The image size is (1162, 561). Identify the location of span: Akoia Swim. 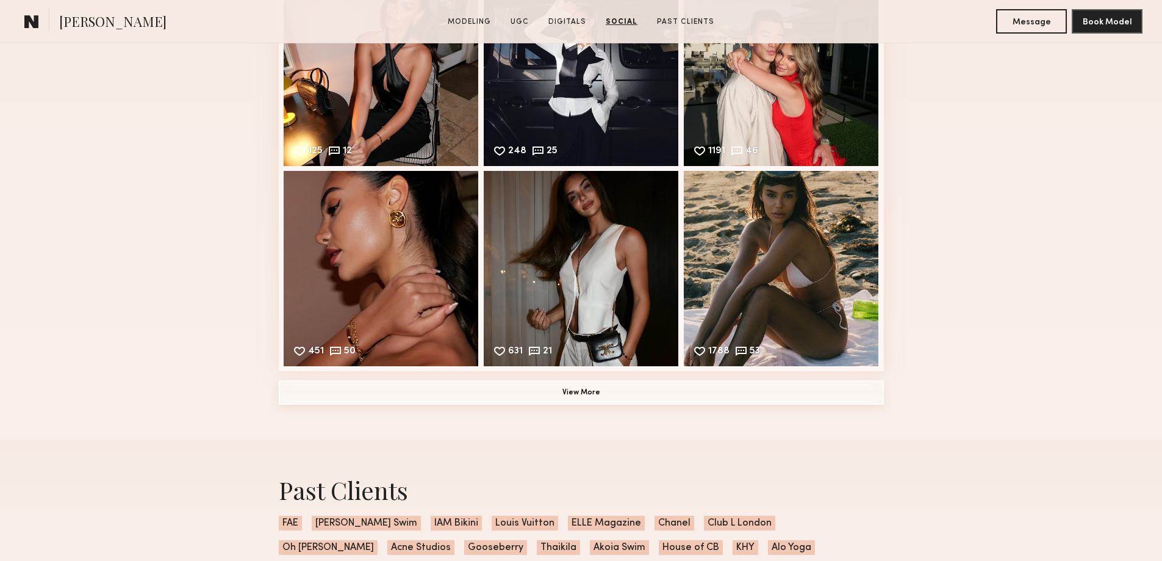
(619, 547).